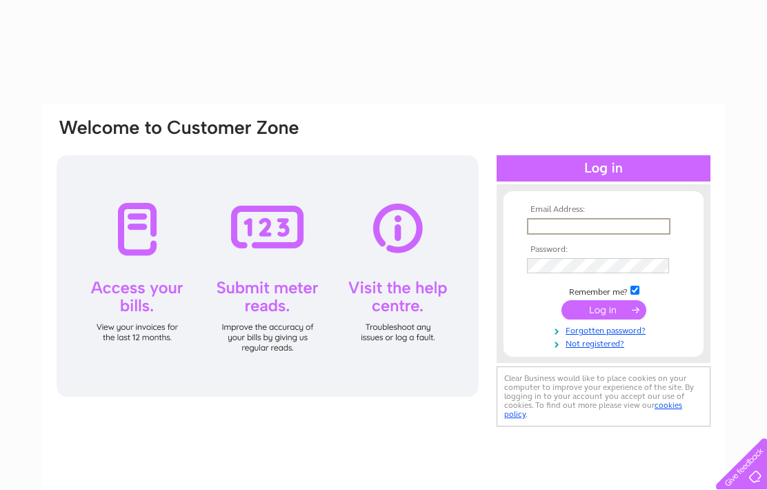 This screenshot has width=767, height=490. I want to click on div: Clear Business would like to place cookies on your computer to improve your experience of the sit..., so click(604, 396).